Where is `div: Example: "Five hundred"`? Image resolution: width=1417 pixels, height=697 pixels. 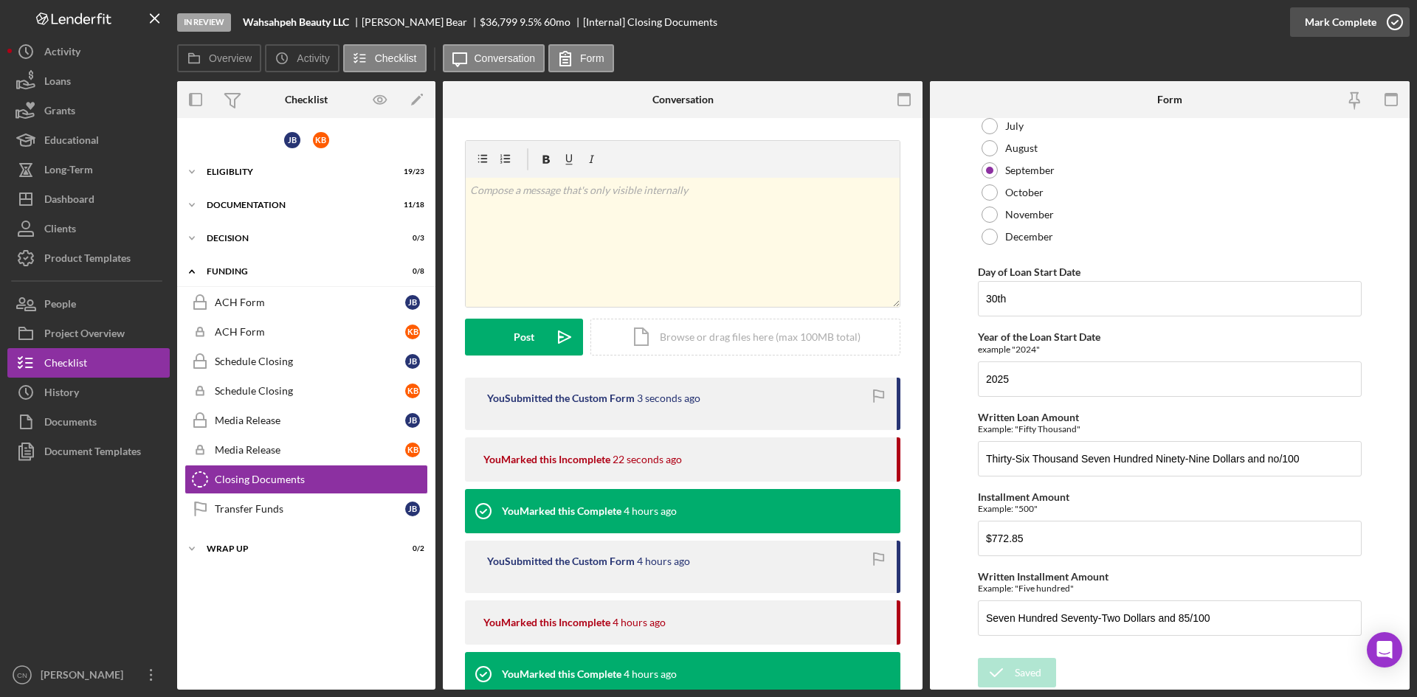
div: Example: "Five hundred" is located at coordinates (1170, 588).